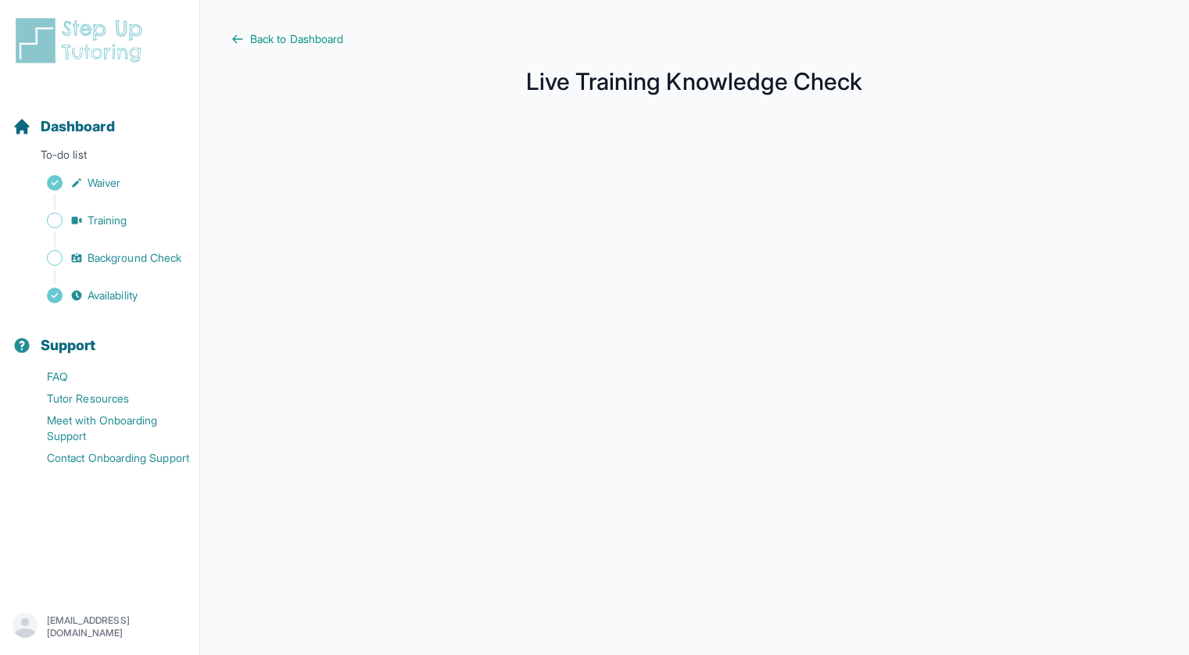 This screenshot has height=655, width=1189. I want to click on a: FAQ, so click(106, 377).